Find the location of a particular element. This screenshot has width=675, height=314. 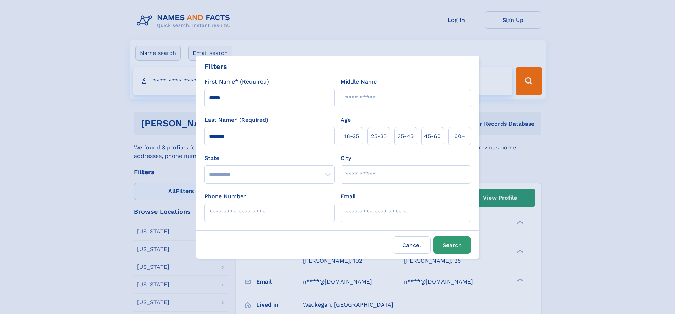

label: Middle Name is located at coordinates (358, 82).